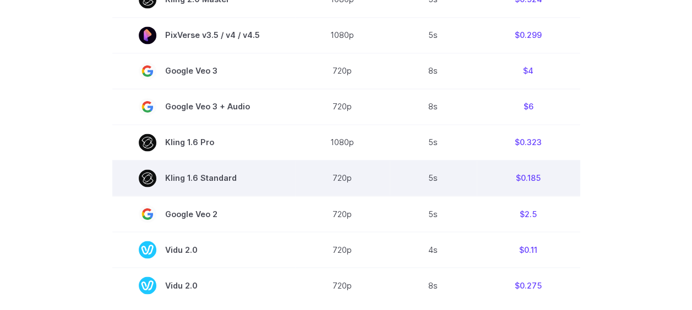  I want to click on span: Google Veo 3 + Audio, so click(204, 107).